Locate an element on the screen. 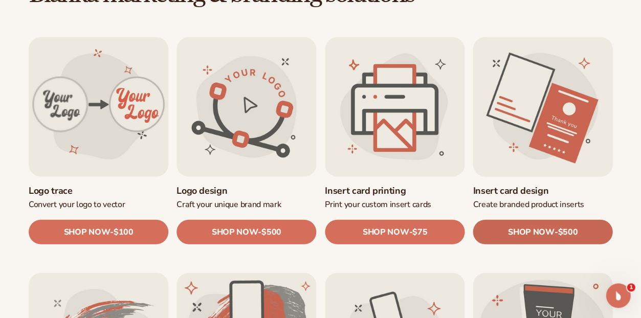 The height and width of the screenshot is (318, 641). a: SHOP NOW- $75 is located at coordinates (394, 232).